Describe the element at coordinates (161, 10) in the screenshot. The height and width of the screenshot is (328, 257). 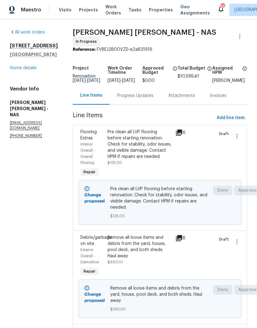
I see `span: Properties` at that location.